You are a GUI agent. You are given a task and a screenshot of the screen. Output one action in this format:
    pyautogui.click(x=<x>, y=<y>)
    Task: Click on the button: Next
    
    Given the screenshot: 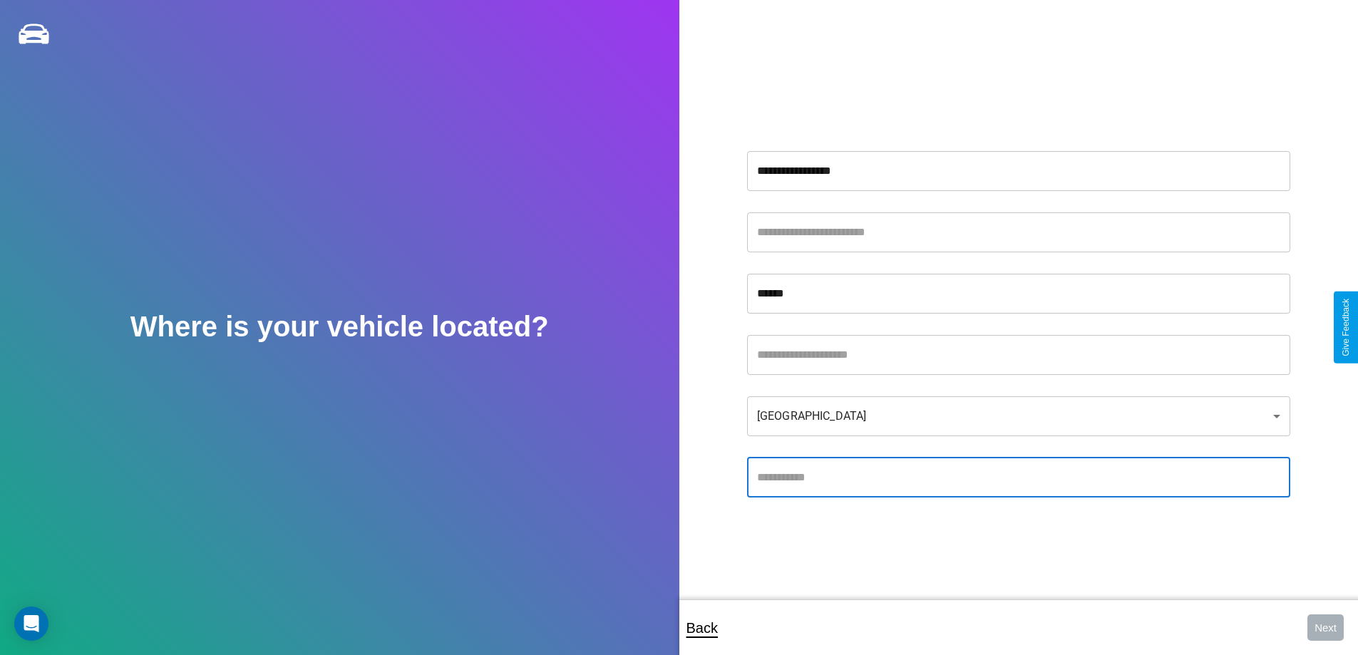 What is the action you would take?
    pyautogui.click(x=1325, y=627)
    